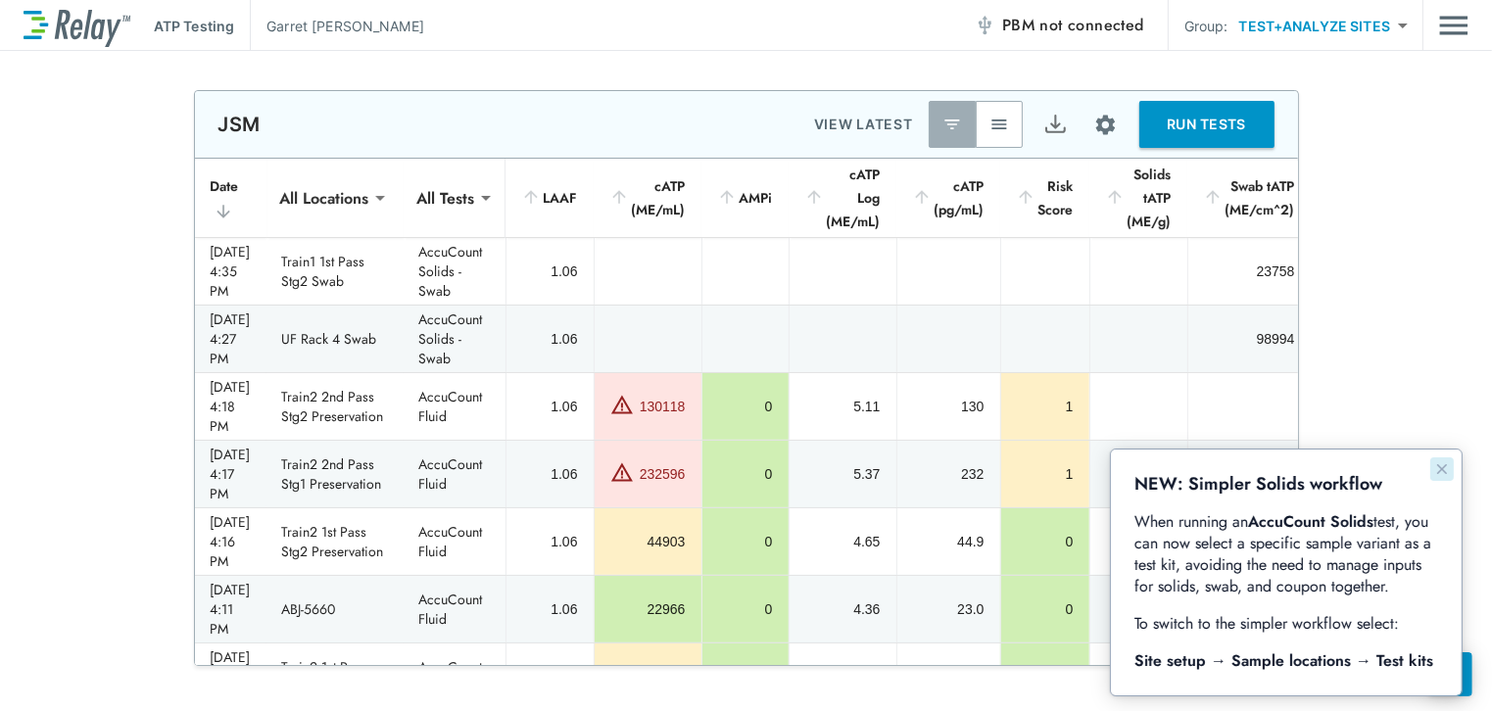  I want to click on div: Risk Score, so click(1045, 198).